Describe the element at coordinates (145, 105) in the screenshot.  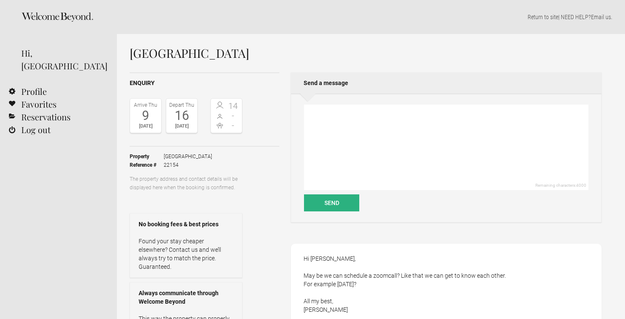
I see `div: Arrive Thu` at that location.